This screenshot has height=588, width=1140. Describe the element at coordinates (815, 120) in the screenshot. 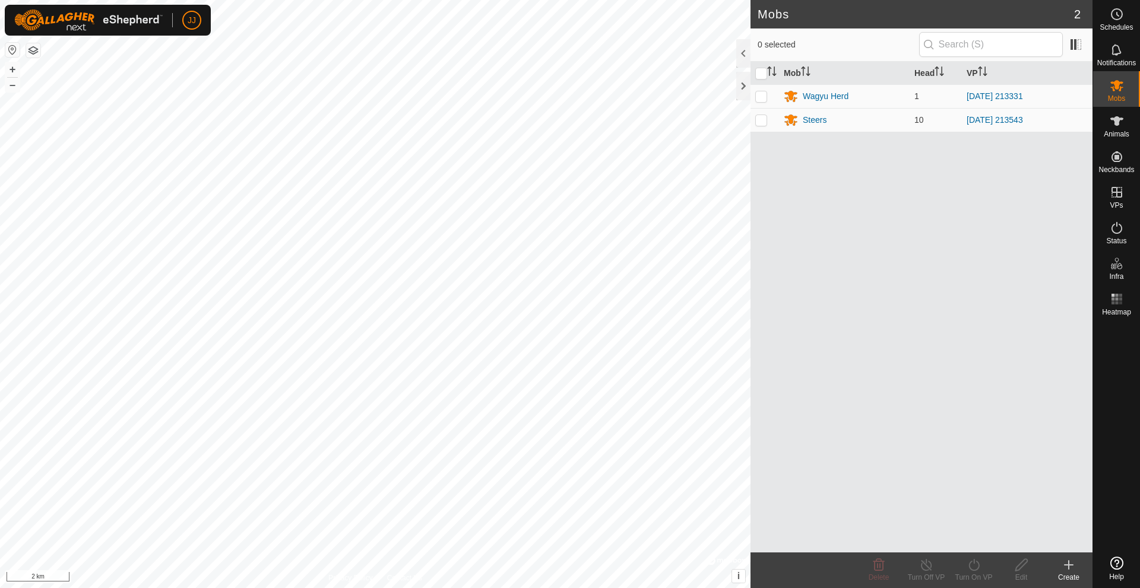

I see `div: Steers` at that location.